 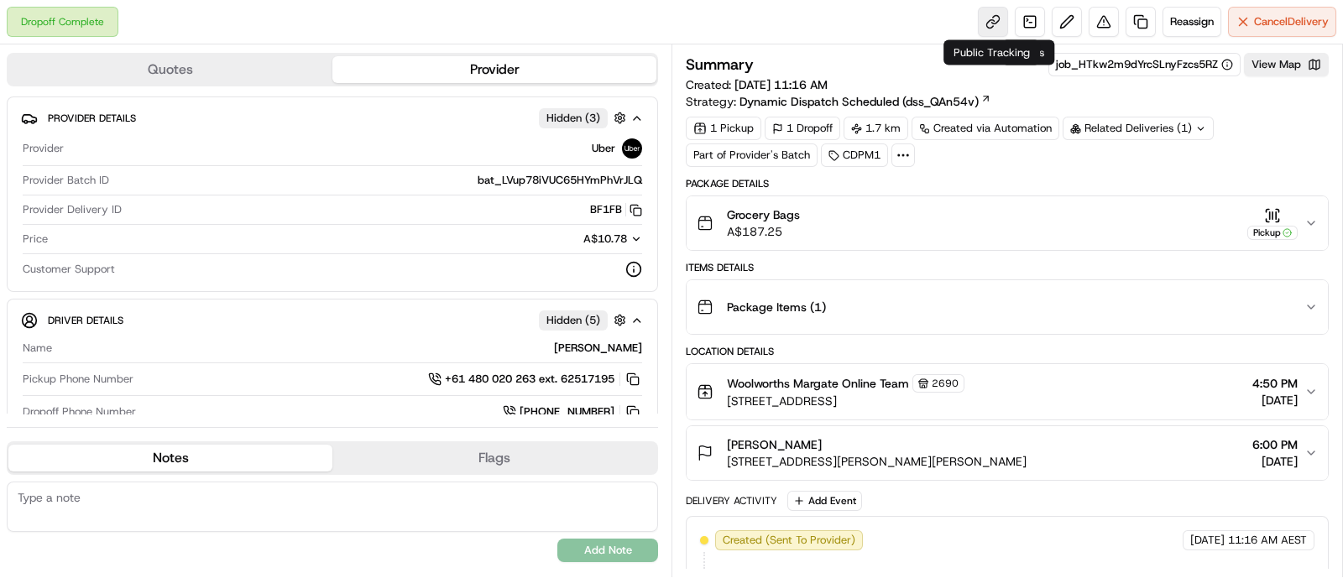 I want to click on span: Reassign, so click(x=1191, y=22).